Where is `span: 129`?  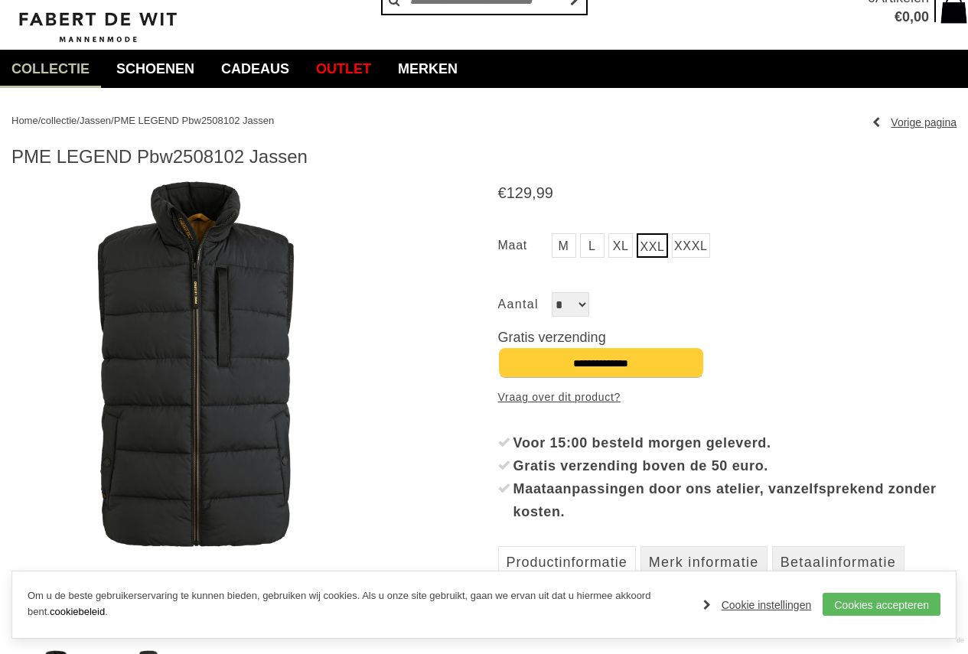
span: 129 is located at coordinates (519, 193).